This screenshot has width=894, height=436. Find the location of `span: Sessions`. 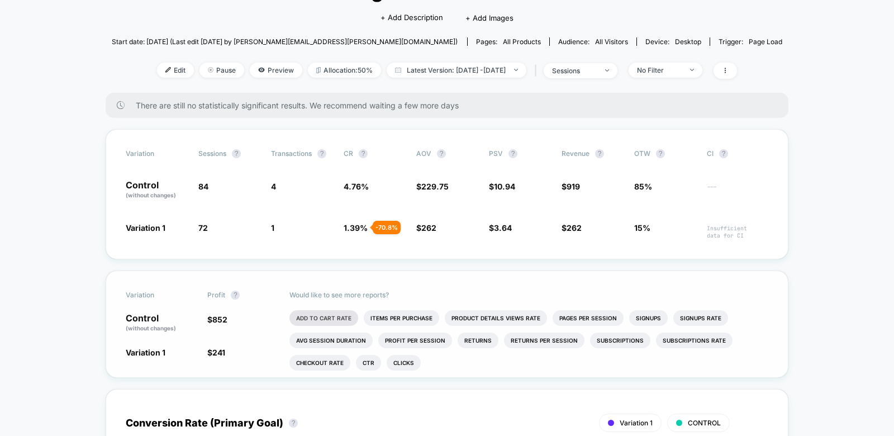

span: Sessions is located at coordinates (212, 153).